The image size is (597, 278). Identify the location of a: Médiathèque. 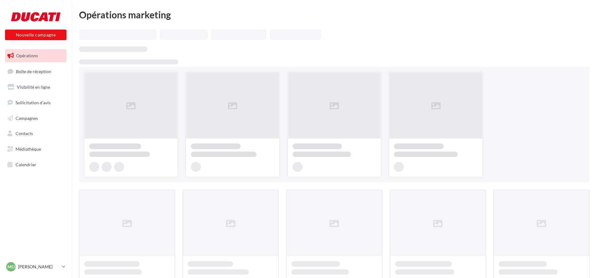
(36, 149).